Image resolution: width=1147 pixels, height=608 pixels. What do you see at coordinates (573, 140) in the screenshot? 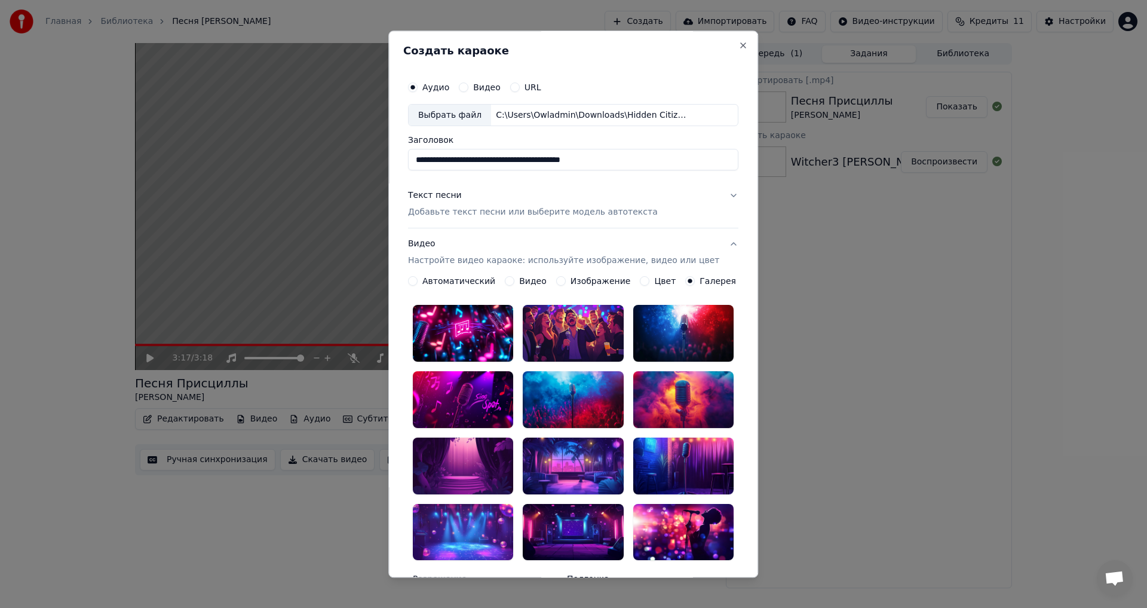
I see `label: Заголовок` at bounding box center [573, 140].